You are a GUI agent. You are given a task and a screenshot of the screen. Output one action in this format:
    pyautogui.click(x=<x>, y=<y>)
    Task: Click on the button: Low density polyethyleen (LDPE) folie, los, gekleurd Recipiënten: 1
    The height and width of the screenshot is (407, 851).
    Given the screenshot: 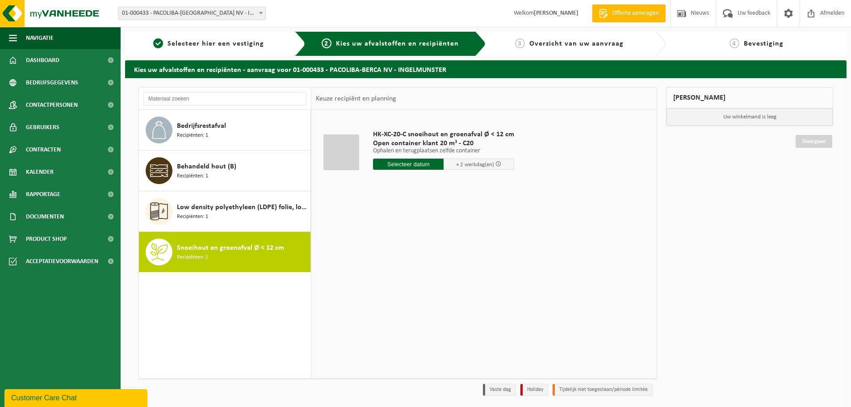 What is the action you would take?
    pyautogui.click(x=225, y=211)
    